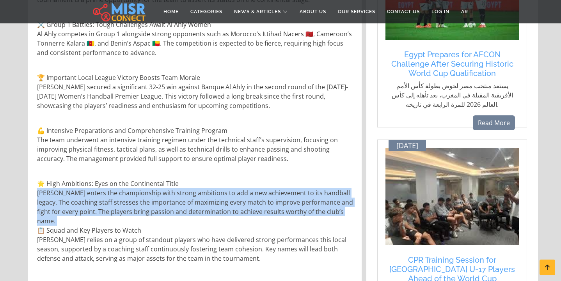 This screenshot has width=561, height=281. I want to click on a: About Us, so click(313, 12).